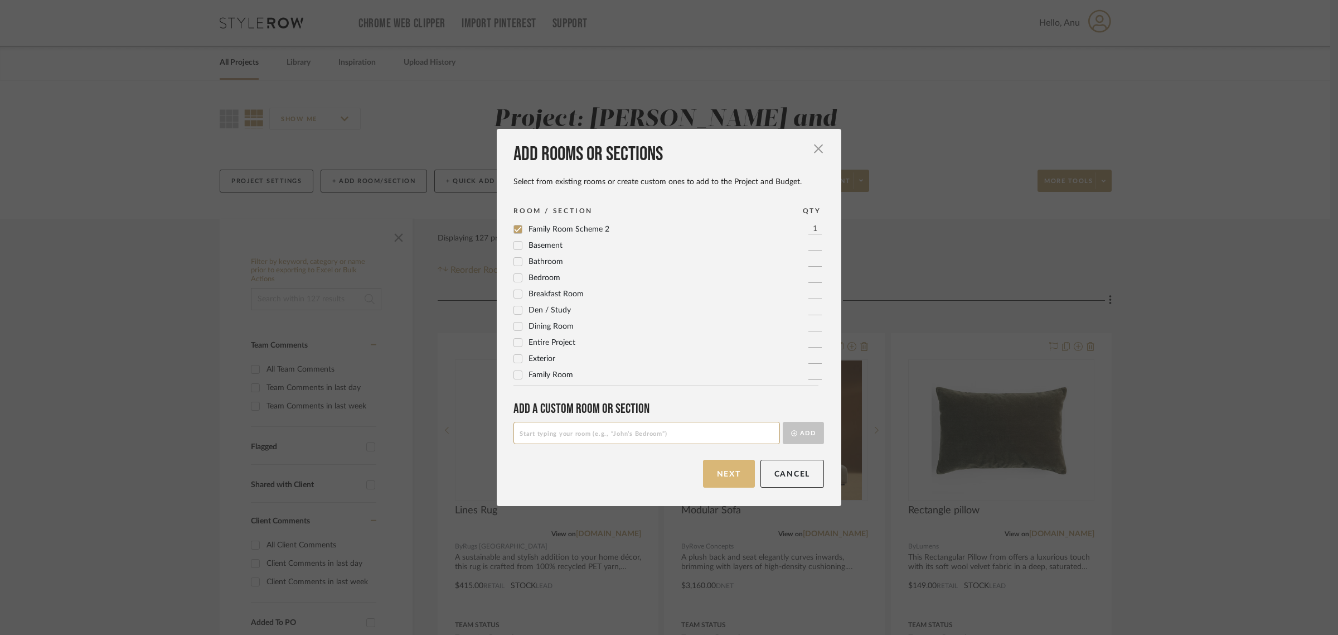 This screenshot has height=635, width=1338. What do you see at coordinates (669, 154) in the screenshot?
I see `div: Add rooms or sections` at bounding box center [669, 154].